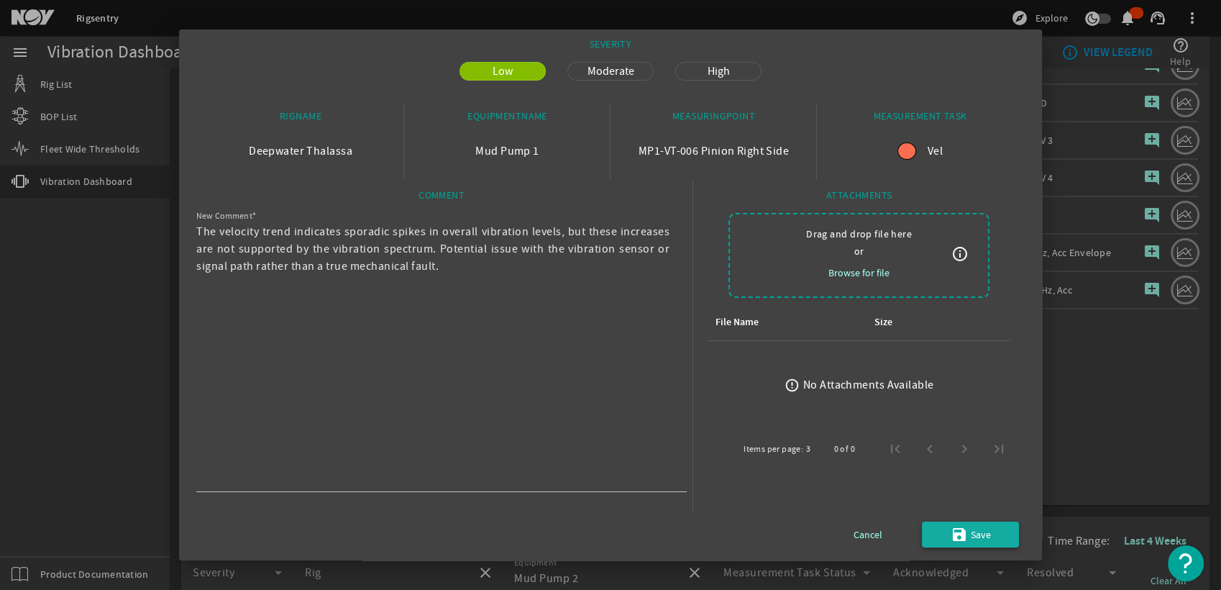 The image size is (1221, 590). I want to click on span: Vel, so click(935, 151).